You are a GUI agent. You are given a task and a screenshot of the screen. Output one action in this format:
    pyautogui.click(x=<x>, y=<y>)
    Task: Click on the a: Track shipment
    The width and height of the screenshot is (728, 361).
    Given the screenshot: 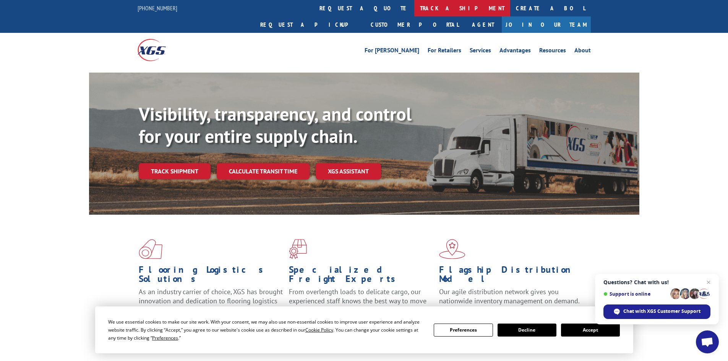 What is the action you would take?
    pyautogui.click(x=175, y=171)
    